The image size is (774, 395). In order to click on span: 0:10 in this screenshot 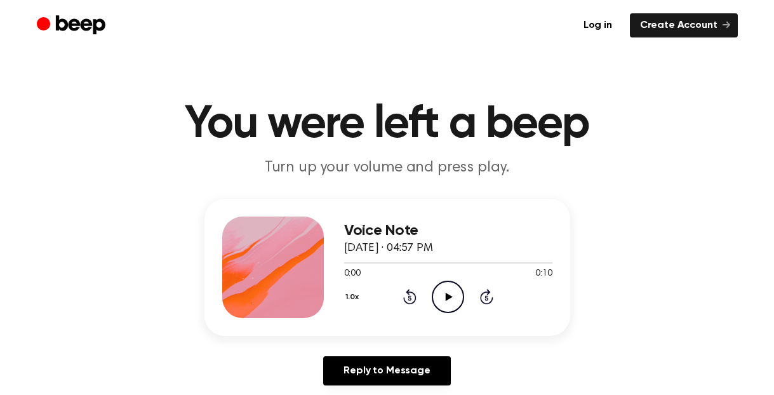, I will do `click(543, 274)`.